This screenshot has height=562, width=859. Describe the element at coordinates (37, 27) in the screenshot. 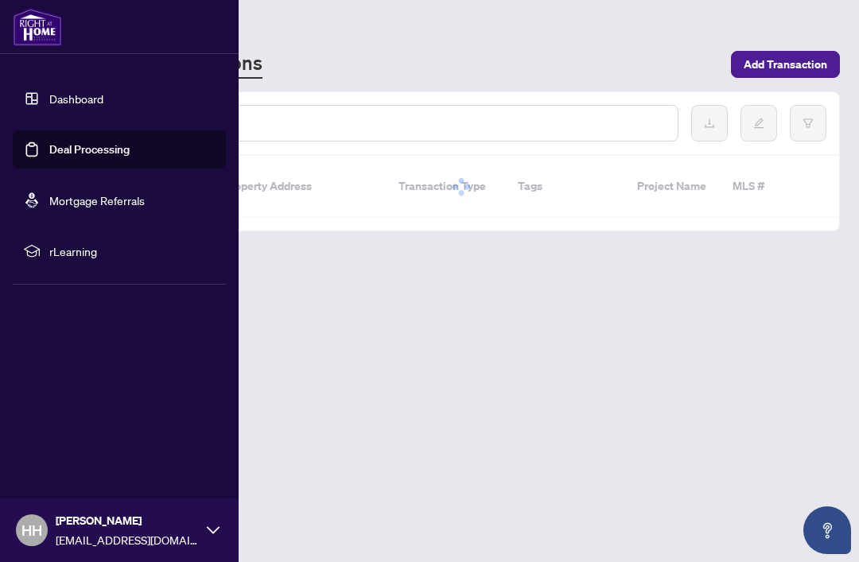

I see `img: logo` at that location.